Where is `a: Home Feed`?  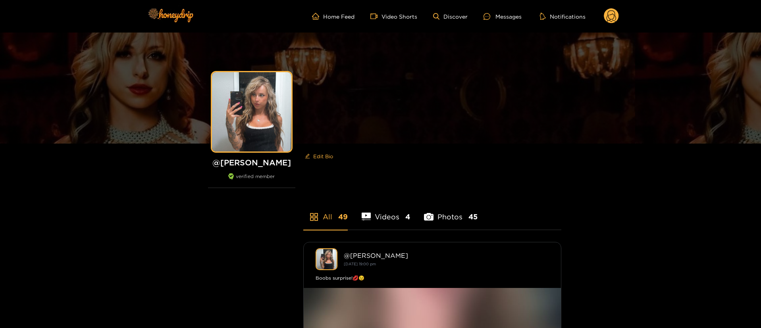 a: Home Feed is located at coordinates (333, 16).